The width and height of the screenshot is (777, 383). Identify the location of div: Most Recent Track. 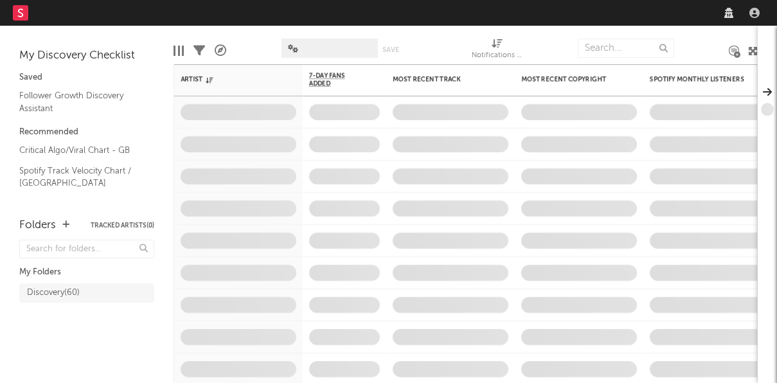
(441, 80).